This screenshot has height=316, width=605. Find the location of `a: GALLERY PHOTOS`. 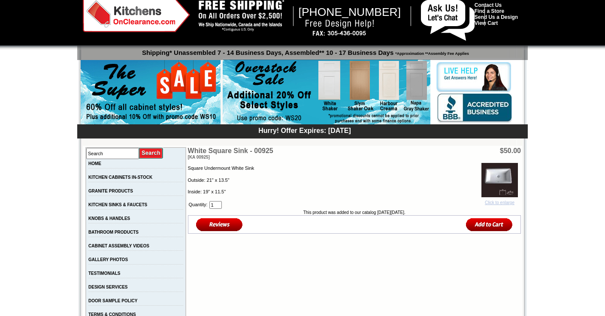

a: GALLERY PHOTOS is located at coordinates (108, 260).